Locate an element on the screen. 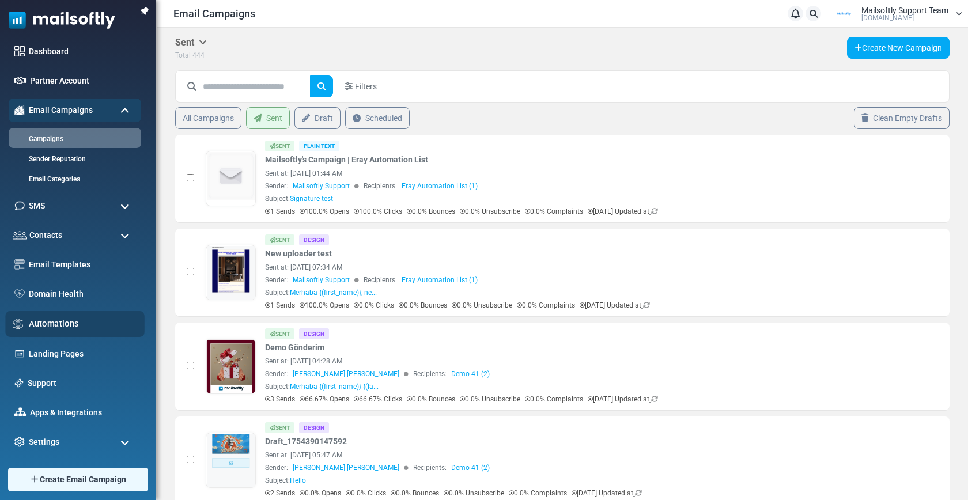  a: Campaigns is located at coordinates (73, 139).